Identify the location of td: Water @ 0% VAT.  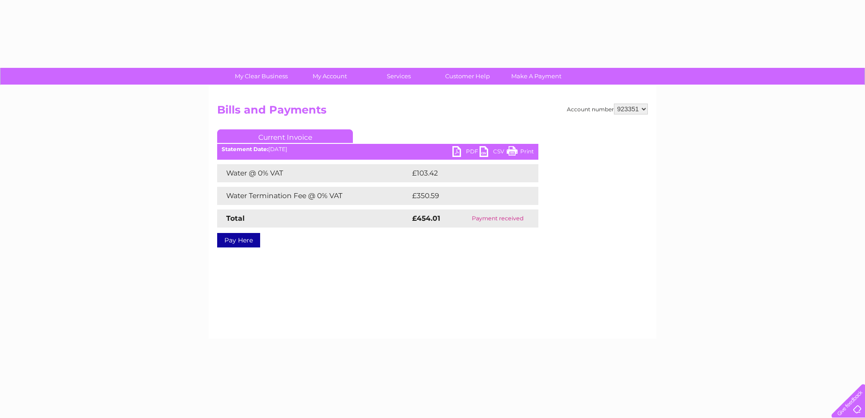
(314, 173).